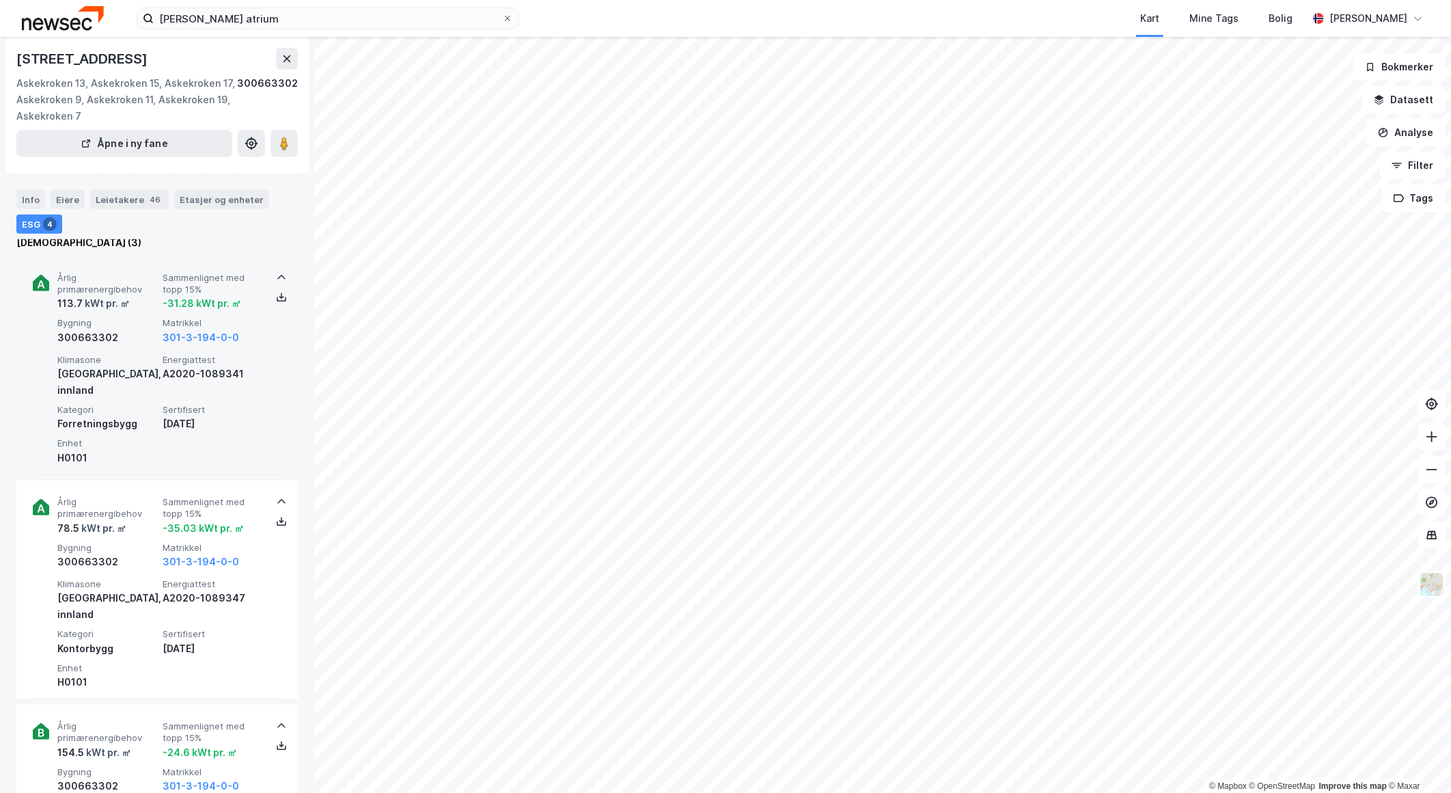 The height and width of the screenshot is (793, 1451). Describe the element at coordinates (155, 200) in the screenshot. I see `div: 46` at that location.